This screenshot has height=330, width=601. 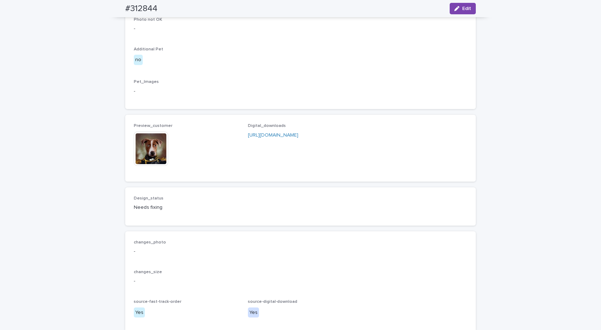 What do you see at coordinates (272, 302) in the screenshot?
I see `span: source-digital-download` at bounding box center [272, 302].